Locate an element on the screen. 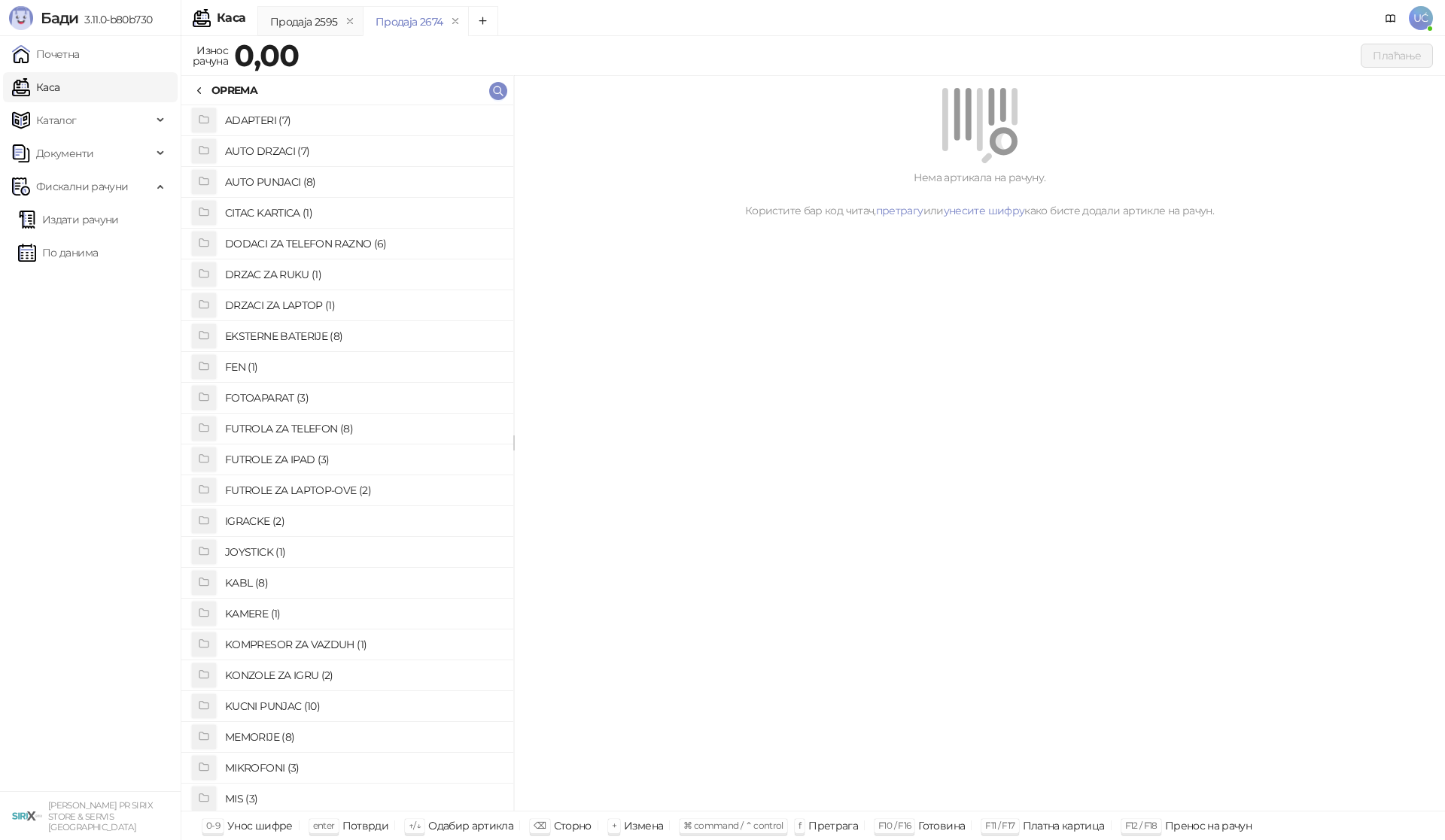 This screenshot has height=840, width=1445. span: Бади is located at coordinates (60, 18).